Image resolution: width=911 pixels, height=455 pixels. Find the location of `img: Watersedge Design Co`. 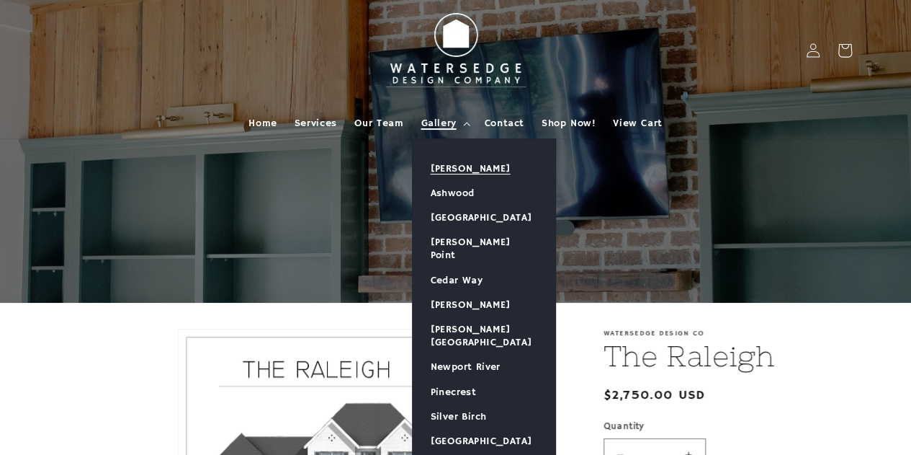

img: Watersedge Design Co is located at coordinates (456, 50).